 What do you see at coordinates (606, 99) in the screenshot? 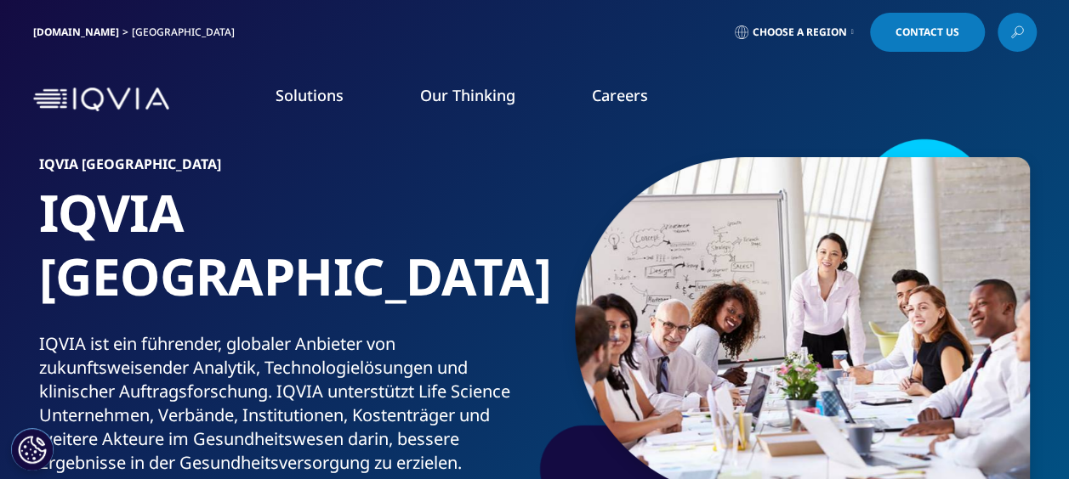
I see `nav: Primary` at bounding box center [606, 99].